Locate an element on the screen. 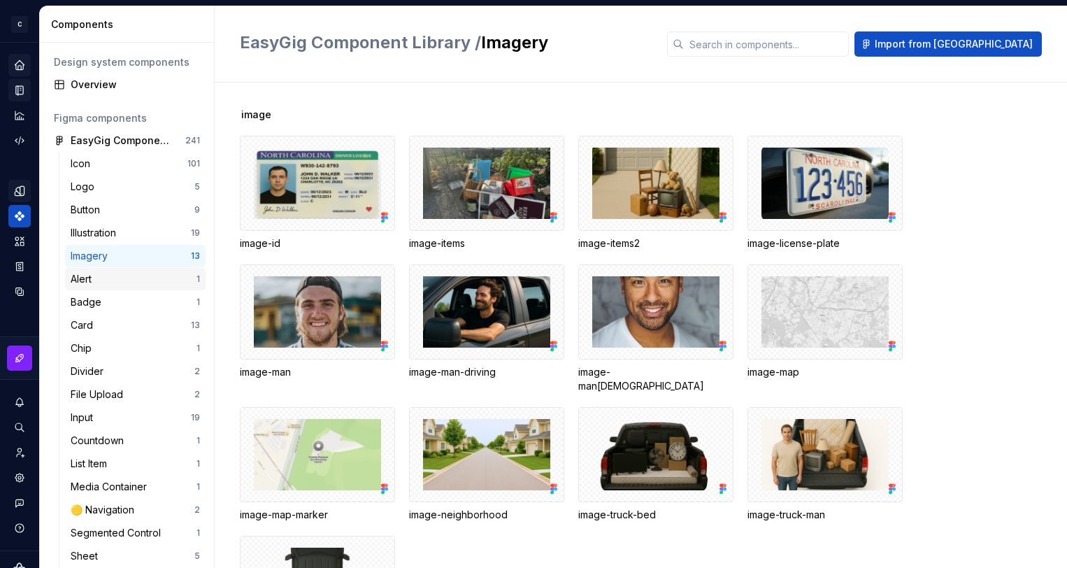 Image resolution: width=1067 pixels, height=568 pixels. a: Logo5 is located at coordinates (135, 187).